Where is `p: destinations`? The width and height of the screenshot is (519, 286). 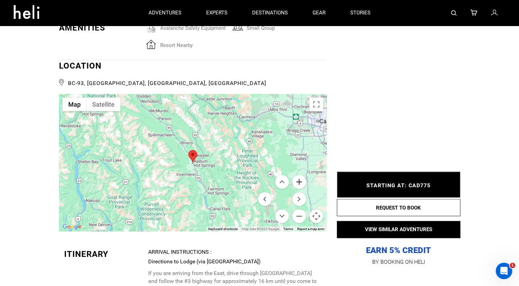
p: destinations is located at coordinates (270, 13).